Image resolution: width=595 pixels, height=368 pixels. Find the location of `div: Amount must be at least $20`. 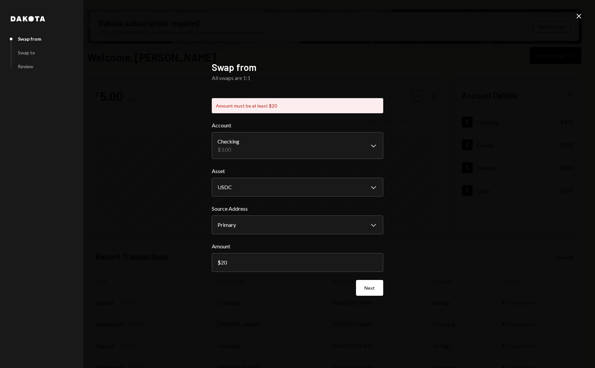

div: Amount must be at least $20 is located at coordinates (297, 105).